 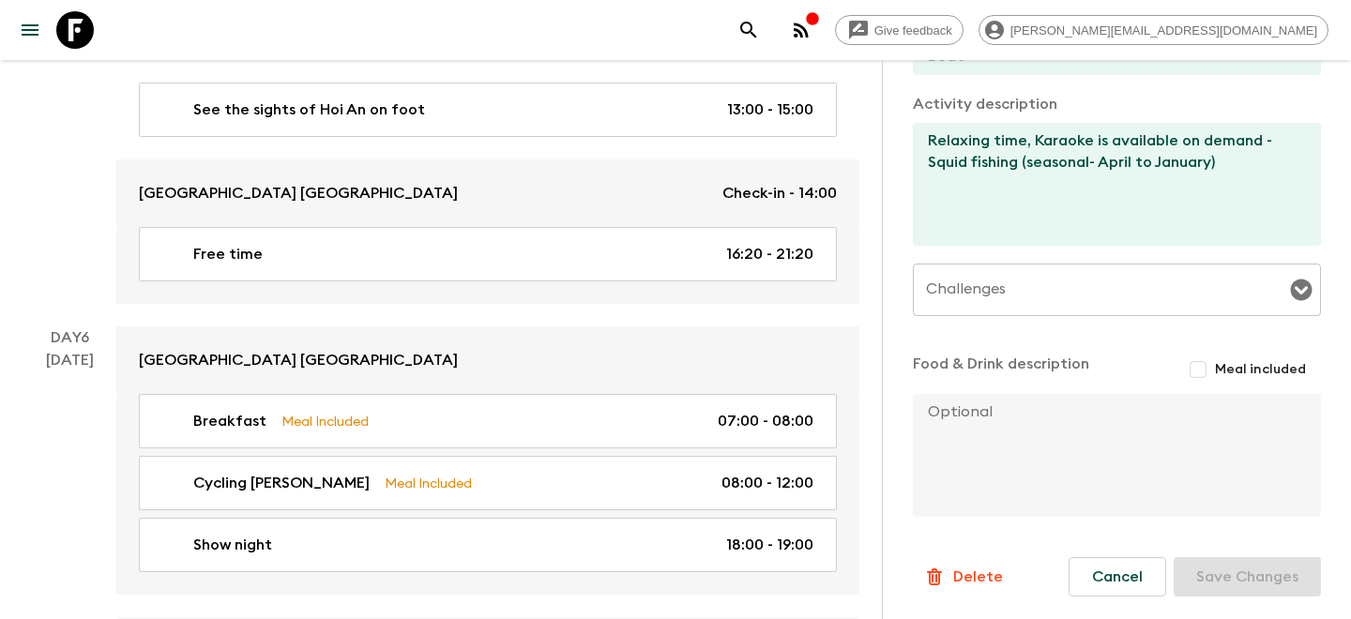 I want to click on p: Free time, so click(x=228, y=254).